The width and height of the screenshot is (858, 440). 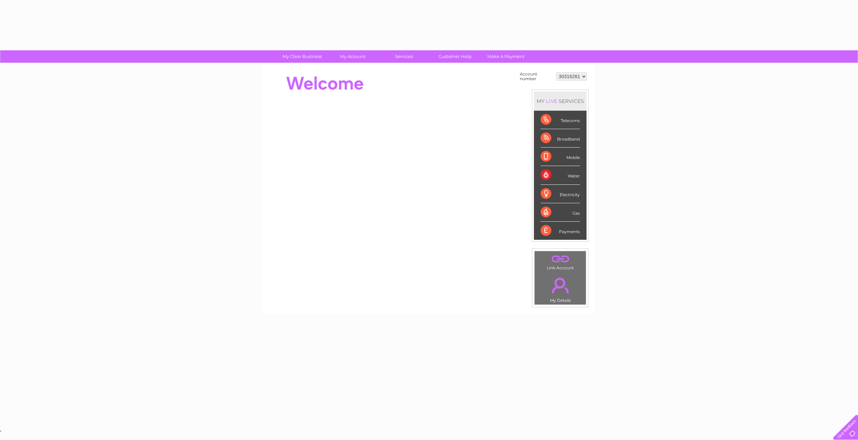 I want to click on a: Customer Help, so click(x=455, y=56).